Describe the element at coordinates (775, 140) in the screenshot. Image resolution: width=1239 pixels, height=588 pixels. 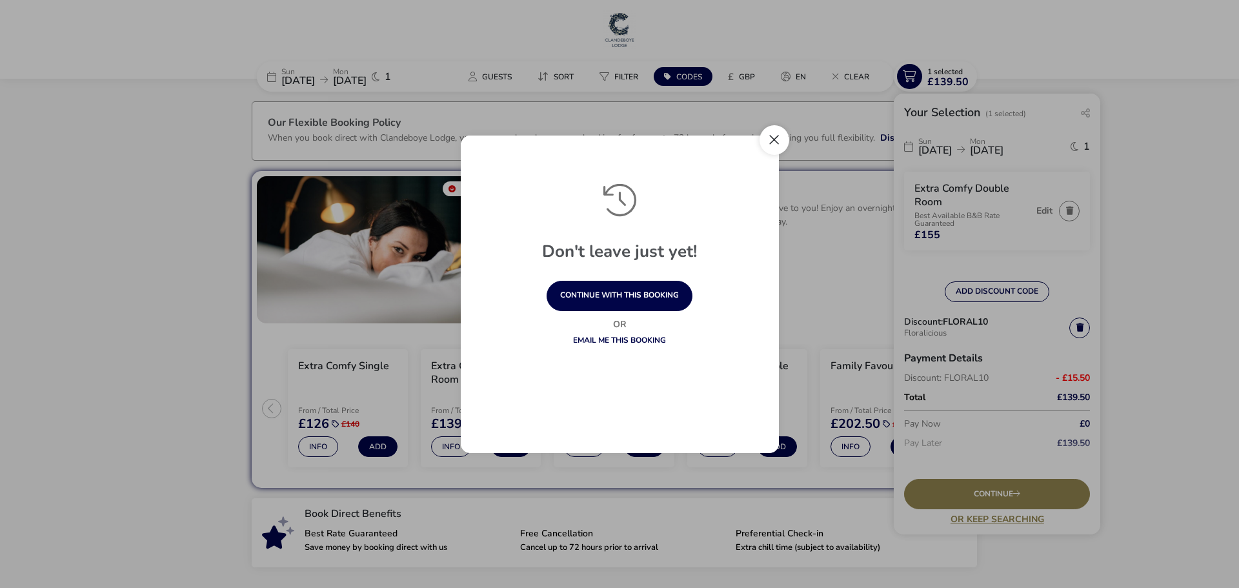
I see `button: Close` at that location.